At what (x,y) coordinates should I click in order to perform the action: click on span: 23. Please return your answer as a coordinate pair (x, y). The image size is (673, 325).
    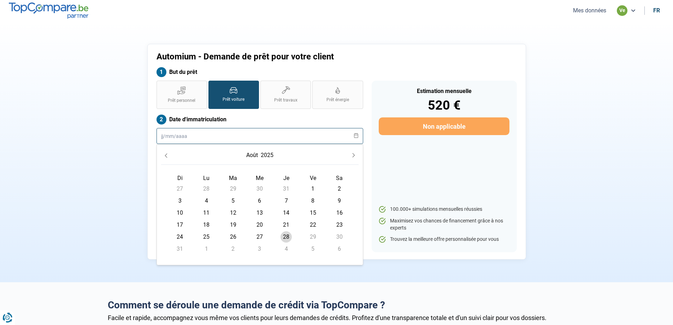
    Looking at the image, I should click on (340, 225).